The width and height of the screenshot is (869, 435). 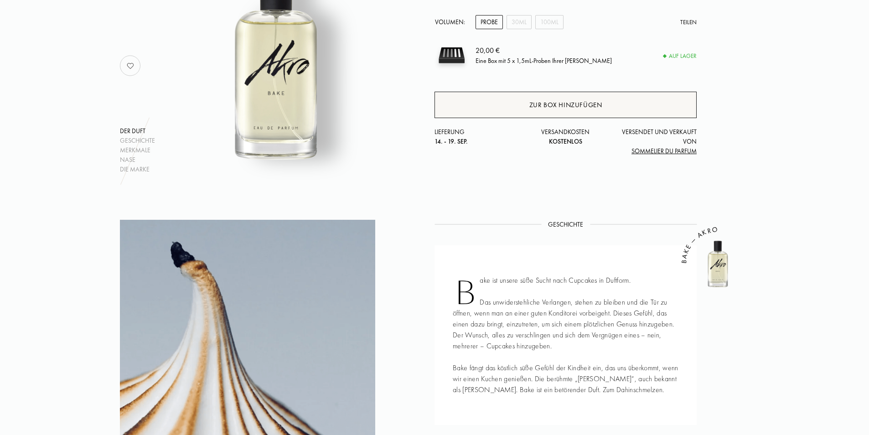 What do you see at coordinates (565, 335) in the screenshot?
I see `div: Bake ist unsere süße Sucht nach Cupcakes in Duftform. Das unwiderstehliche Verlangen, stehen zu b...` at bounding box center [565, 335].